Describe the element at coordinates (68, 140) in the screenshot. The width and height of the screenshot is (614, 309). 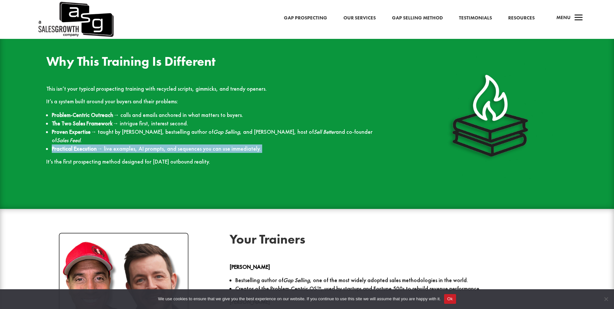
I see `em: Sales Feed` at that location.